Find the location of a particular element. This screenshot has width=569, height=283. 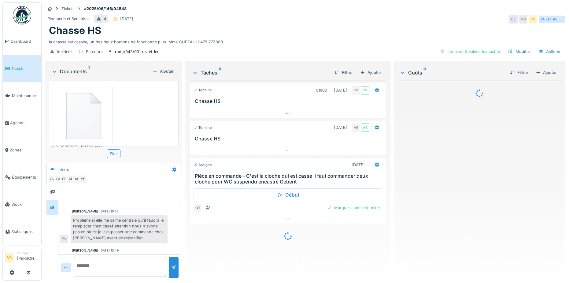

a: Zones is located at coordinates (22, 150).